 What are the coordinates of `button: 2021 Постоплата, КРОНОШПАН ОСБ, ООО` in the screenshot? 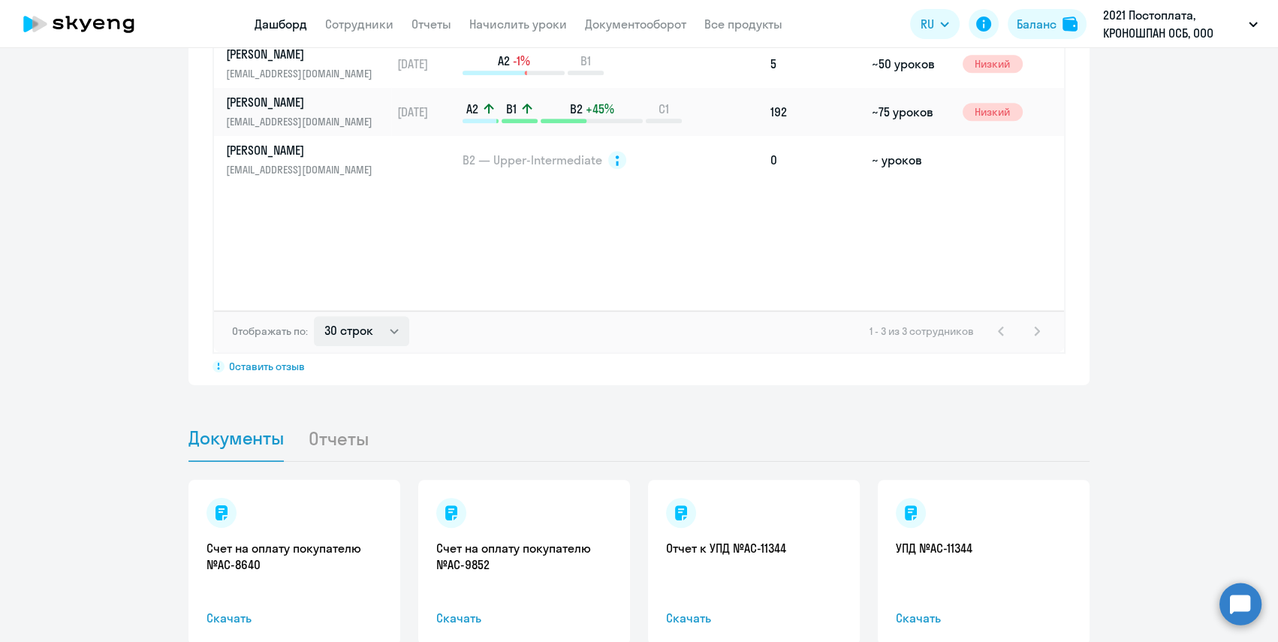 It's located at (1180, 24).